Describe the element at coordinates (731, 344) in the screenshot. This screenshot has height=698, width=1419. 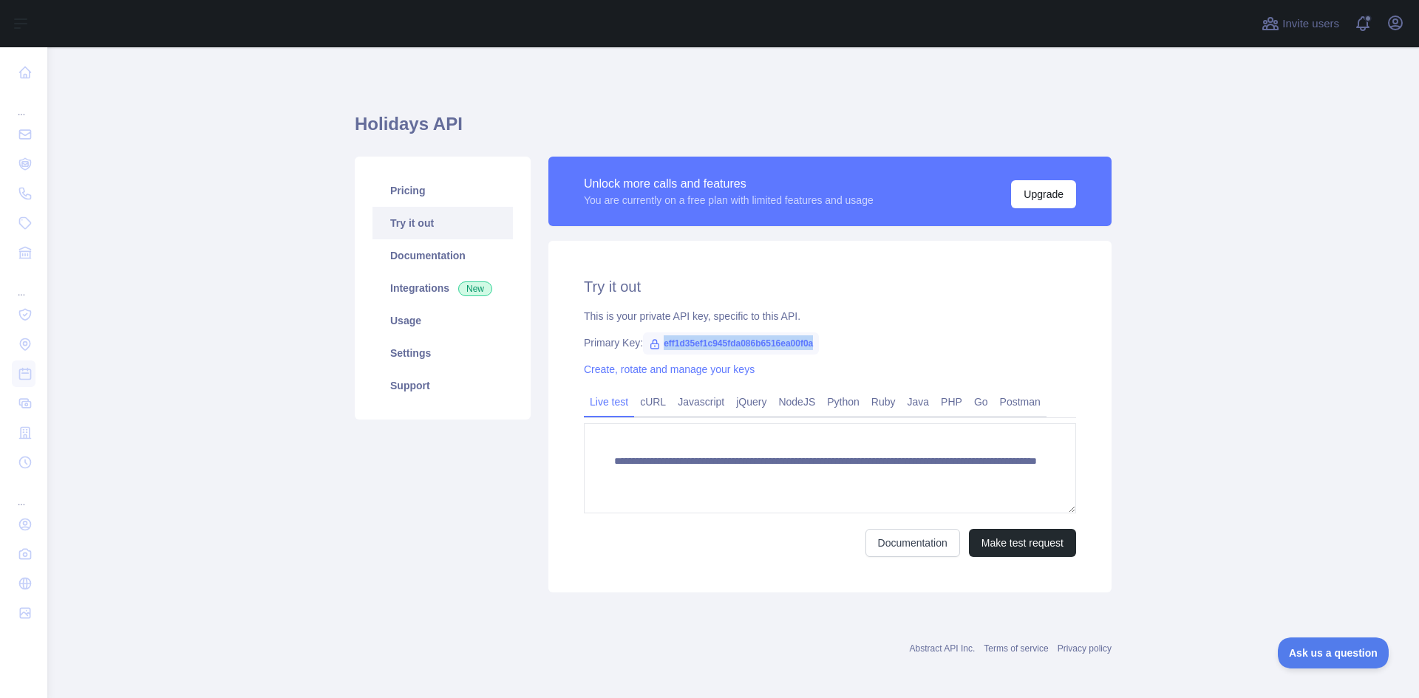
I see `span: eff1d35ef1c945fda086b6516ea00f0a` at that location.